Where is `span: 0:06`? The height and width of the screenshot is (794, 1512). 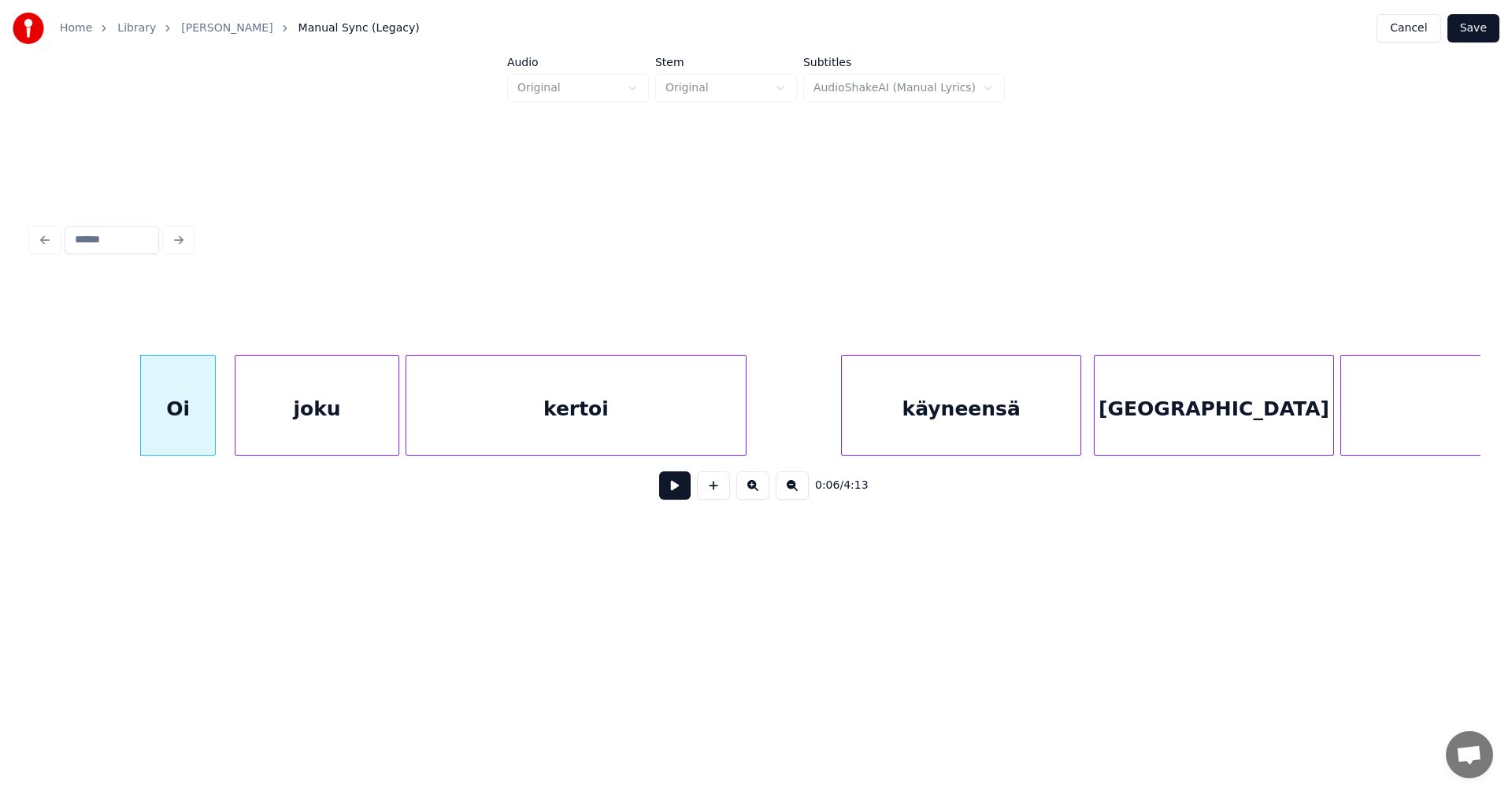 span: 0:06 is located at coordinates (827, 485).